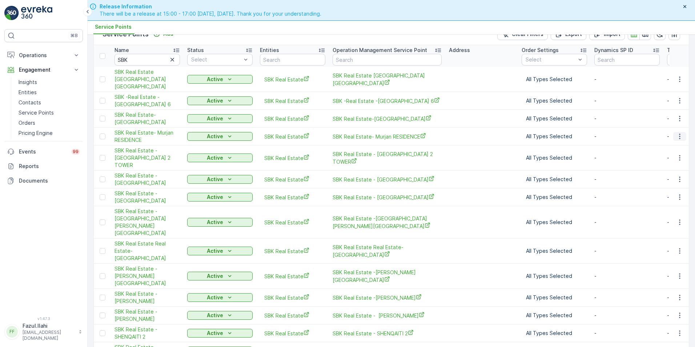 The width and height of the screenshot is (695, 347). I want to click on button: Engagement, so click(44, 70).